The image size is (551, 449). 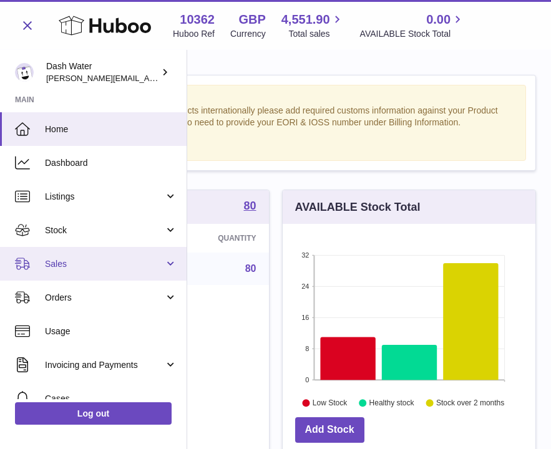 What do you see at coordinates (252, 19) in the screenshot?
I see `strong: GBP` at bounding box center [252, 19].